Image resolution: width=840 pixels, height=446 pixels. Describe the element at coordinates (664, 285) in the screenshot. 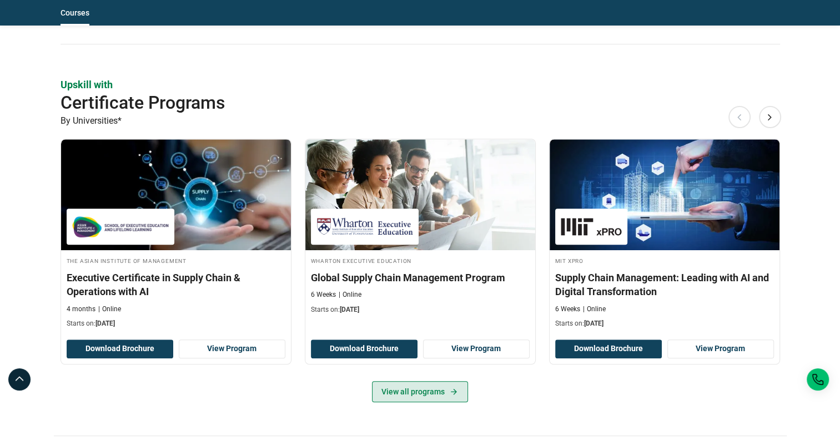

I see `h3: Supply Chain Management: Leading with AI and Digital Transformation` at that location.